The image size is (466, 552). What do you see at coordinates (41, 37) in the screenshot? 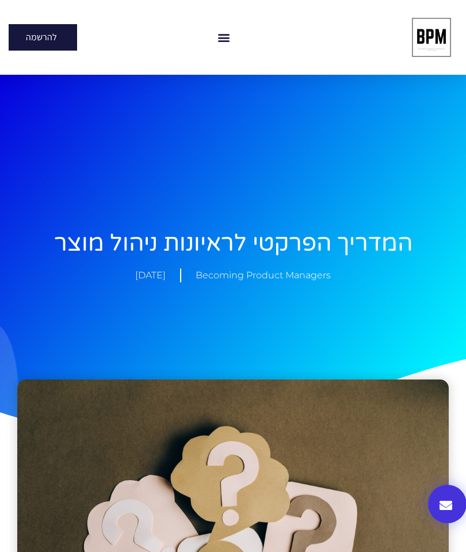
I see `span: להרשמה` at bounding box center [41, 37].